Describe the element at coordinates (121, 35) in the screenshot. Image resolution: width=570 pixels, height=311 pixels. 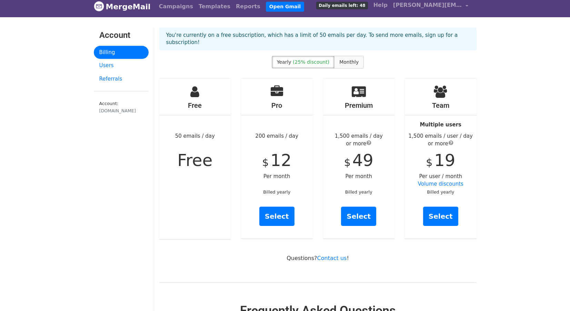
I see `h3: Account` at that location.